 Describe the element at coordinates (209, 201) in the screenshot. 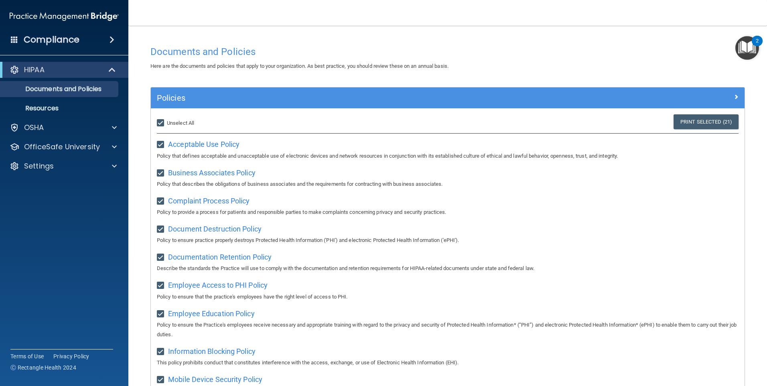

I see `span: Complaint Process Policy` at that location.